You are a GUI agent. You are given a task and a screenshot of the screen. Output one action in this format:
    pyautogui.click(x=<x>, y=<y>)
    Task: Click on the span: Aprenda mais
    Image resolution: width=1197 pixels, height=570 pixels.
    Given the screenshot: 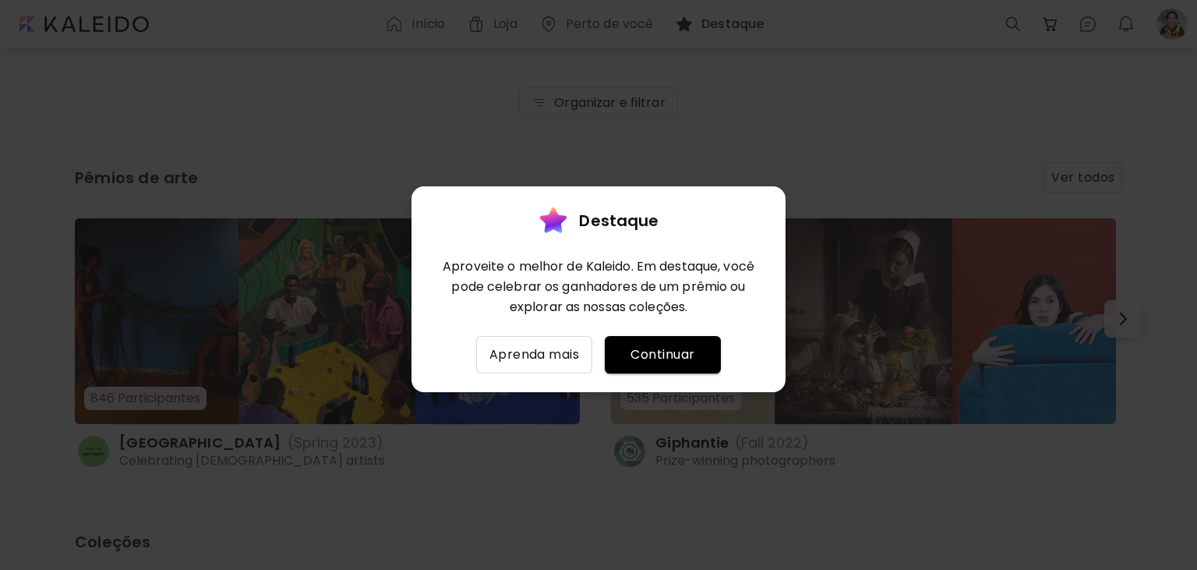 What is the action you would take?
    pyautogui.click(x=534, y=355)
    